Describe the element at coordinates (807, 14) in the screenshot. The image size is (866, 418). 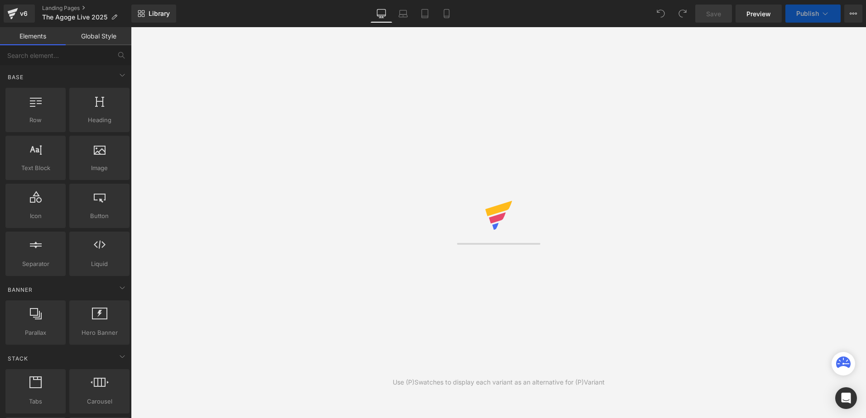
I see `span: Publish` at that location.